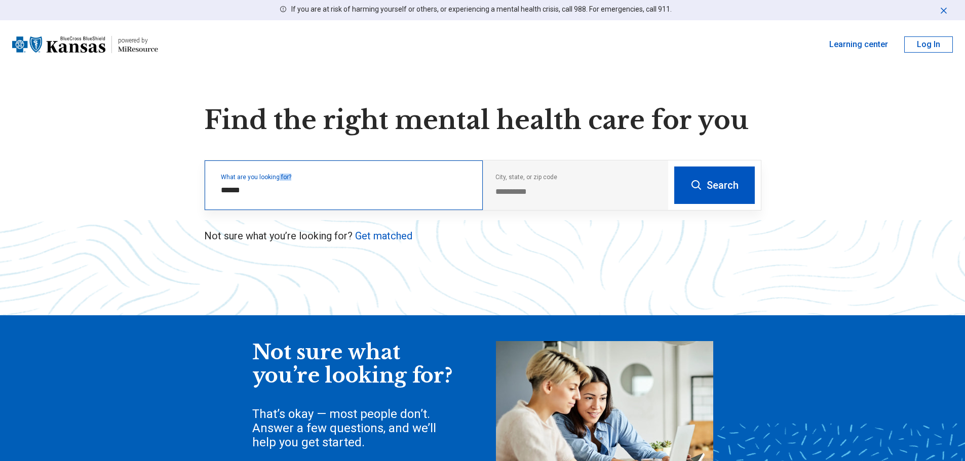  I want to click on a: Blue Cross Blue Shield Kansaspowered by, so click(85, 45).